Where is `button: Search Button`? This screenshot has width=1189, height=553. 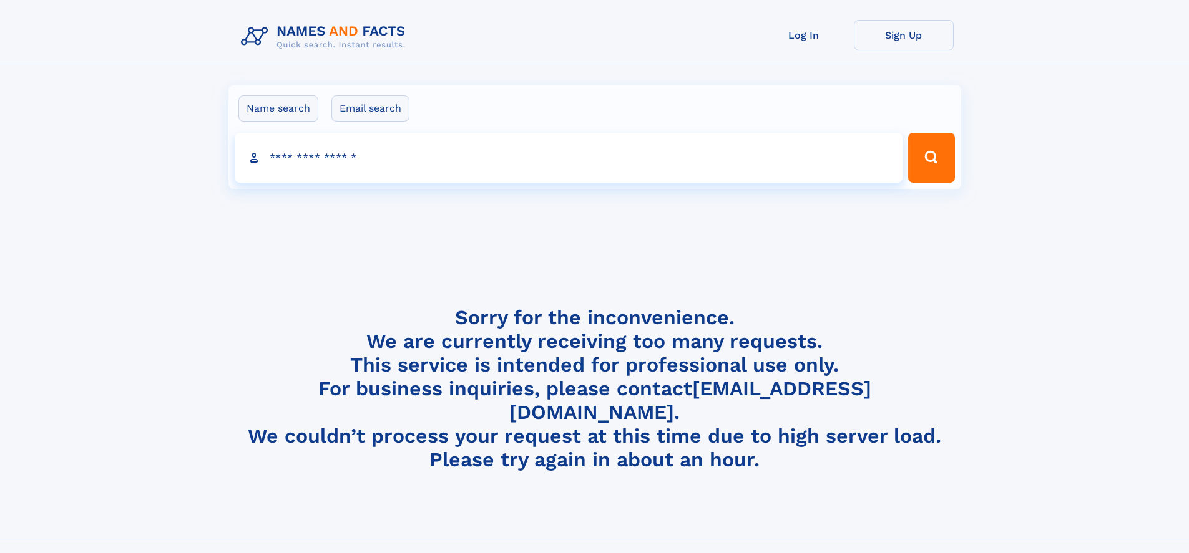 button: Search Button is located at coordinates (931, 158).